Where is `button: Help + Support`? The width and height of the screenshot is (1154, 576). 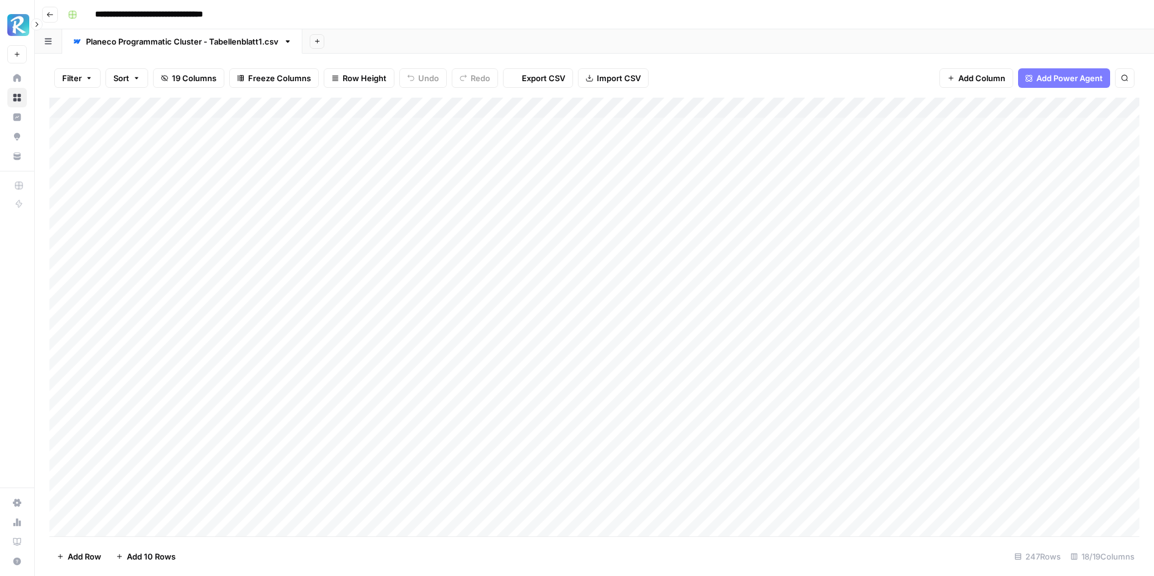 button: Help + Support is located at coordinates (17, 561).